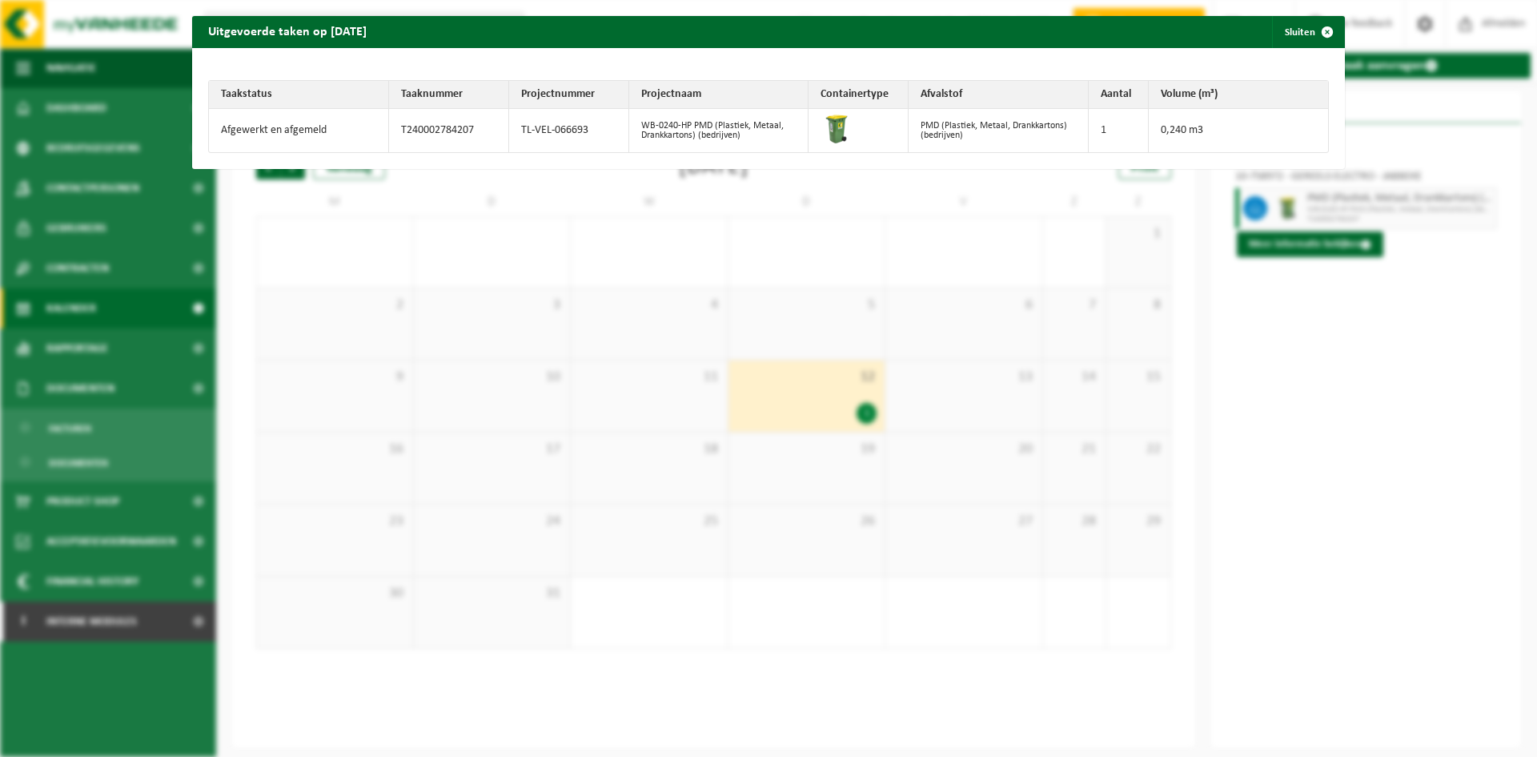 The image size is (1537, 757). What do you see at coordinates (719, 94) in the screenshot?
I see `th: Projectnaam` at bounding box center [719, 94].